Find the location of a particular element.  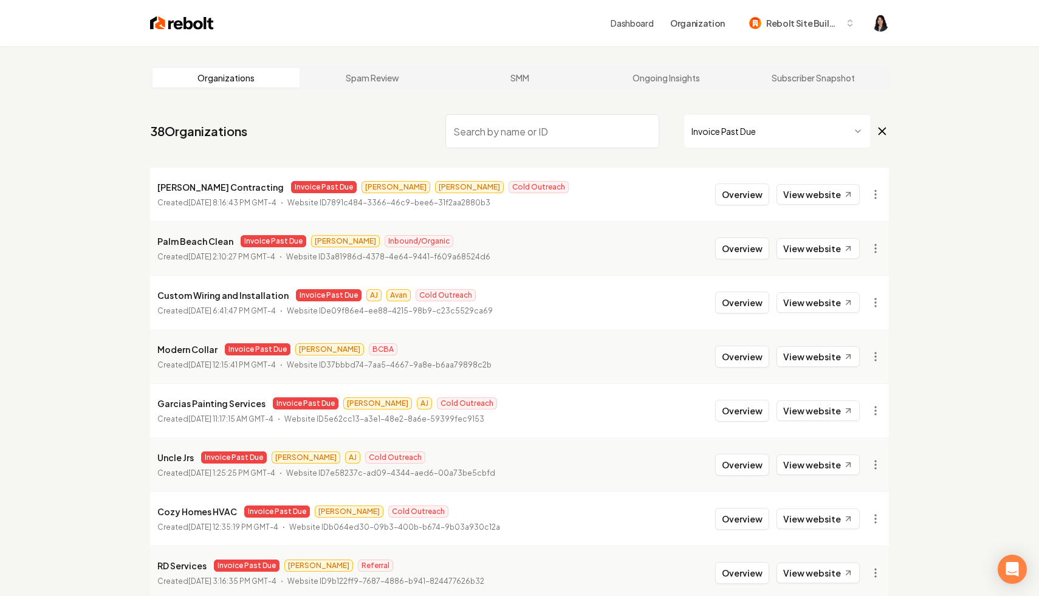

div: Open Intercom Messenger is located at coordinates (1013, 570).